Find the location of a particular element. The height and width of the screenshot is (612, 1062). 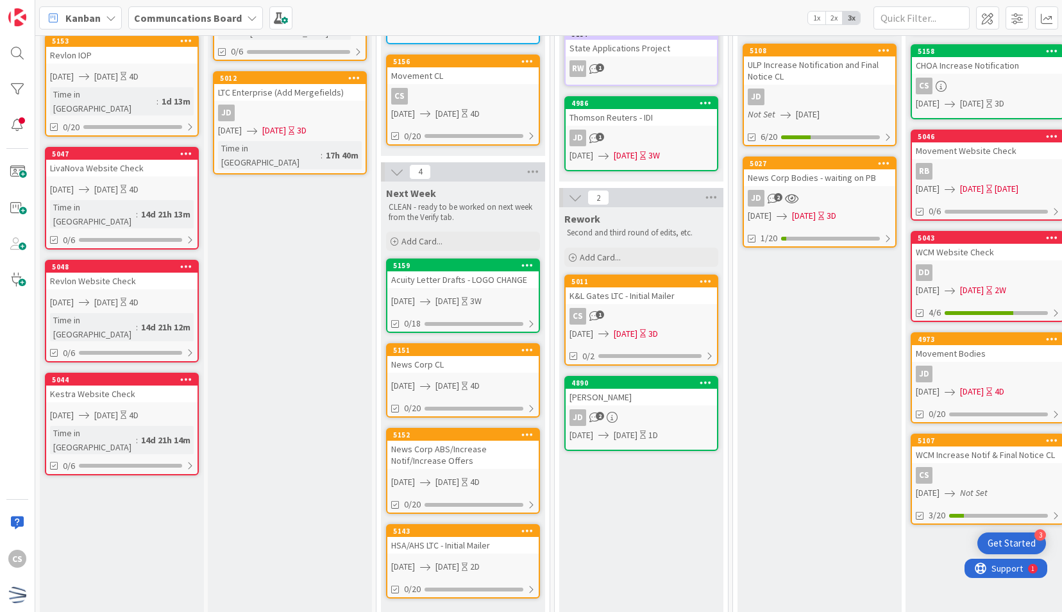

div: 4890 is located at coordinates (642, 383).